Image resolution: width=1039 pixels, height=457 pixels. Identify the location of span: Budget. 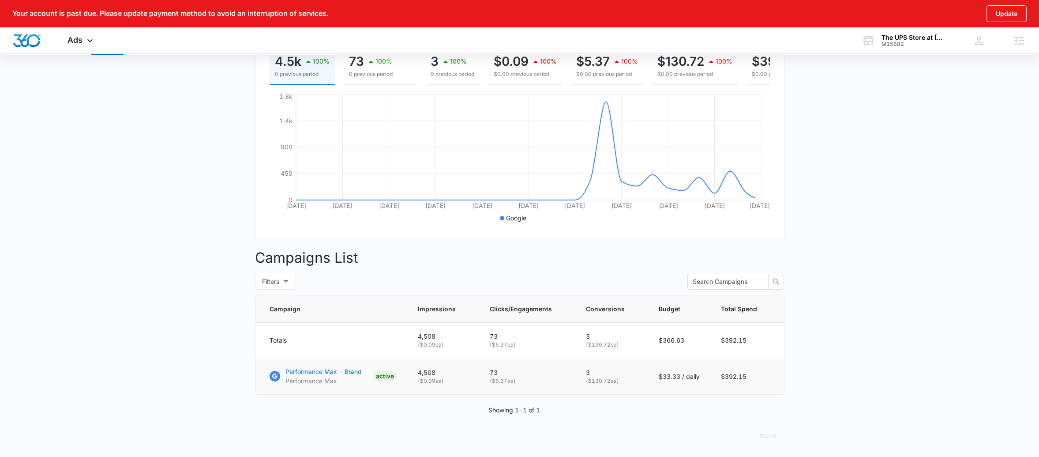
(673, 309).